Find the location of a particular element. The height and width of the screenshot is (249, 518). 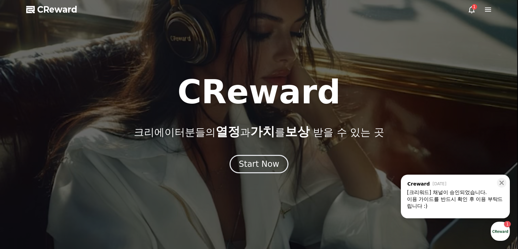

span: 가치 is located at coordinates (263, 131).